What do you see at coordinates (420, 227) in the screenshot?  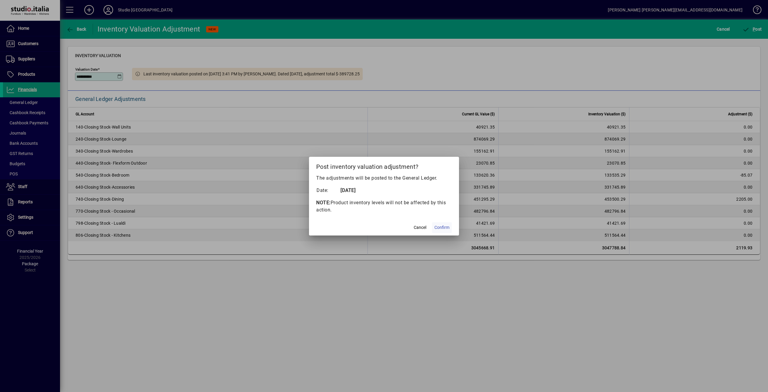 I see `span: Cancel` at bounding box center [420, 227].